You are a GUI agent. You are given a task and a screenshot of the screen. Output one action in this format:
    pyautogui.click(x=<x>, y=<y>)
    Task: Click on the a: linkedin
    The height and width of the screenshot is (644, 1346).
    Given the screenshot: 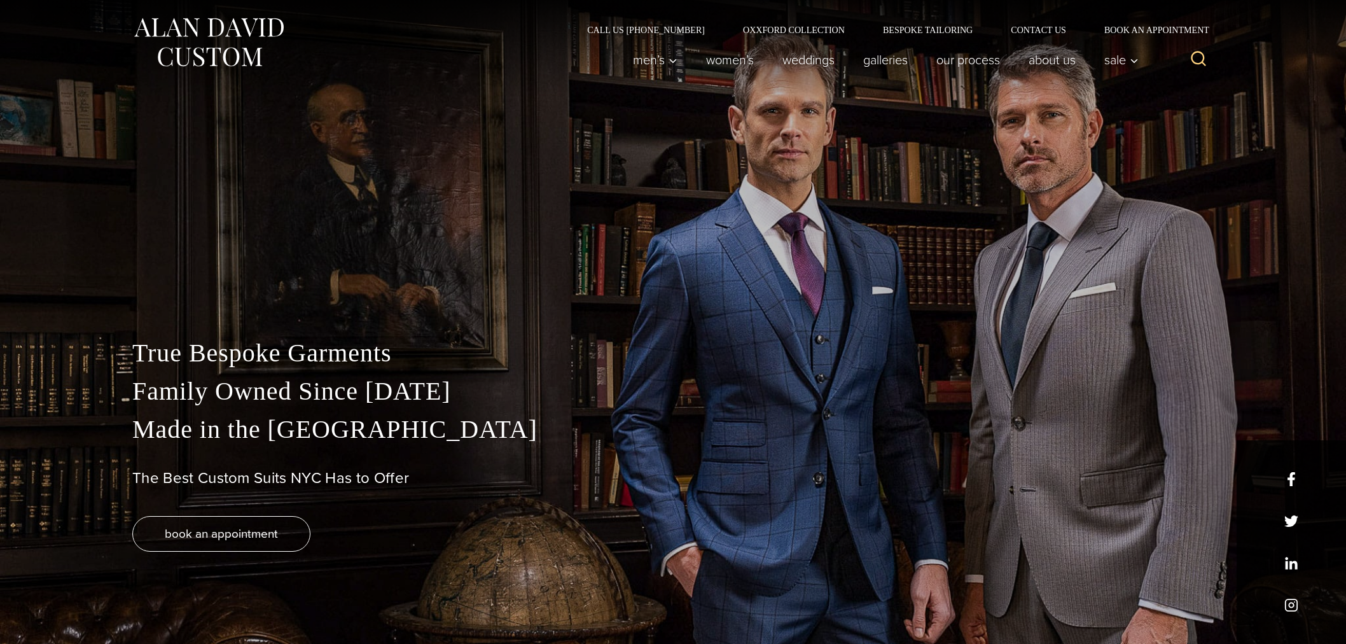 What is the action you would take?
    pyautogui.click(x=1291, y=563)
    